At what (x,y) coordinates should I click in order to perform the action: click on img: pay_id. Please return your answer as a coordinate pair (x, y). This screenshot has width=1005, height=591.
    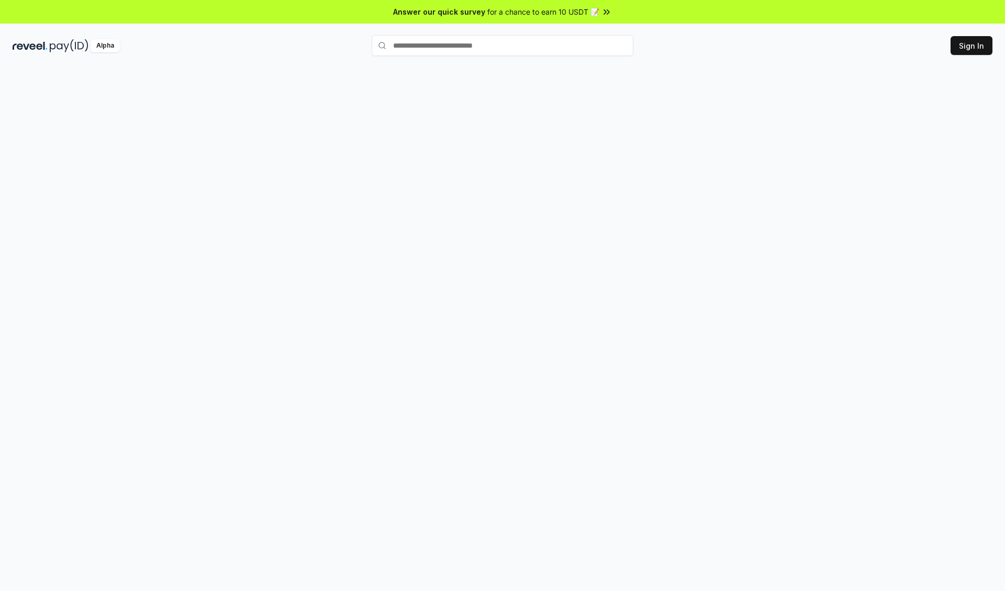
    Looking at the image, I should click on (69, 46).